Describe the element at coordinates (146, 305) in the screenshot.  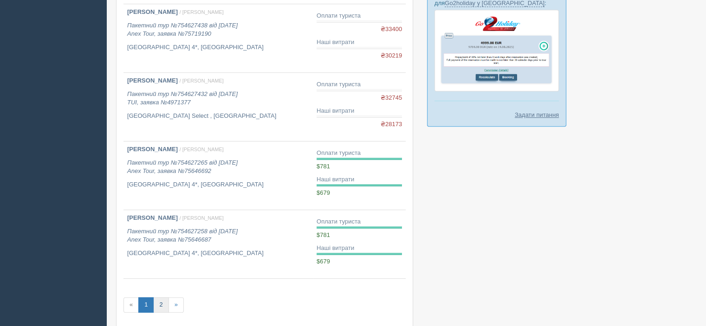
I see `a: 1` at that location.